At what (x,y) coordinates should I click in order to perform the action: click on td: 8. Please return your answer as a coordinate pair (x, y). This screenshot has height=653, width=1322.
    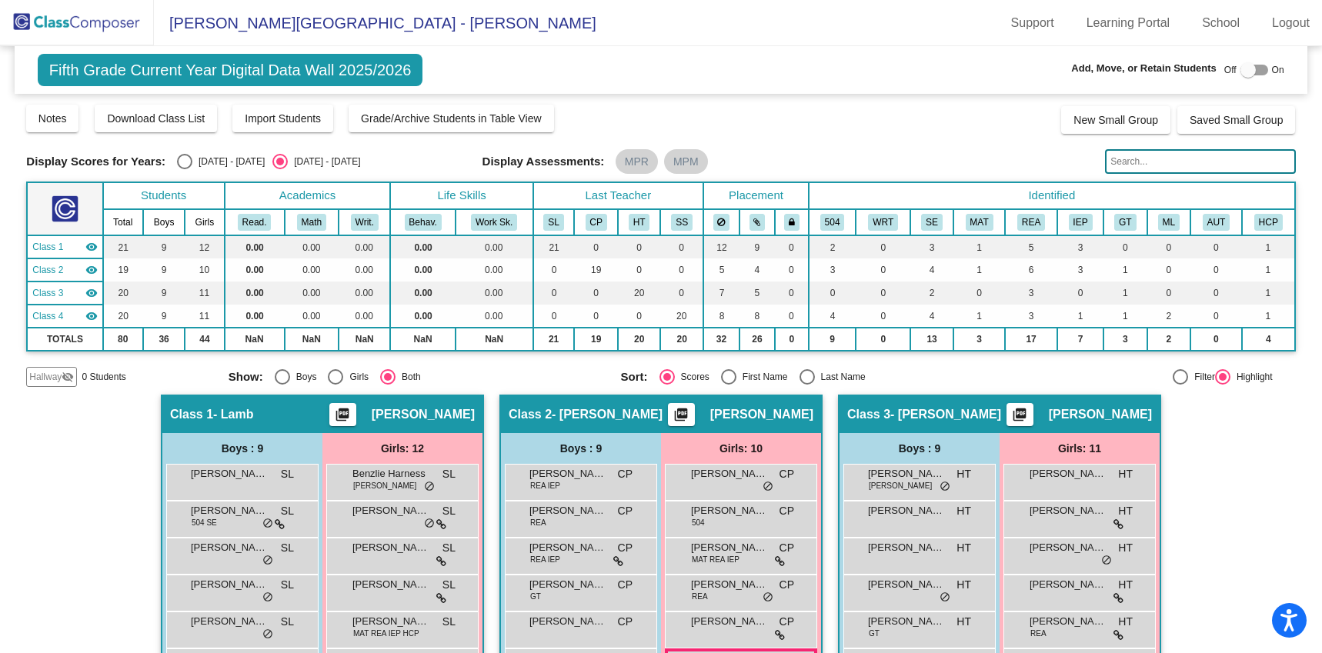
    Looking at the image, I should click on (757, 316).